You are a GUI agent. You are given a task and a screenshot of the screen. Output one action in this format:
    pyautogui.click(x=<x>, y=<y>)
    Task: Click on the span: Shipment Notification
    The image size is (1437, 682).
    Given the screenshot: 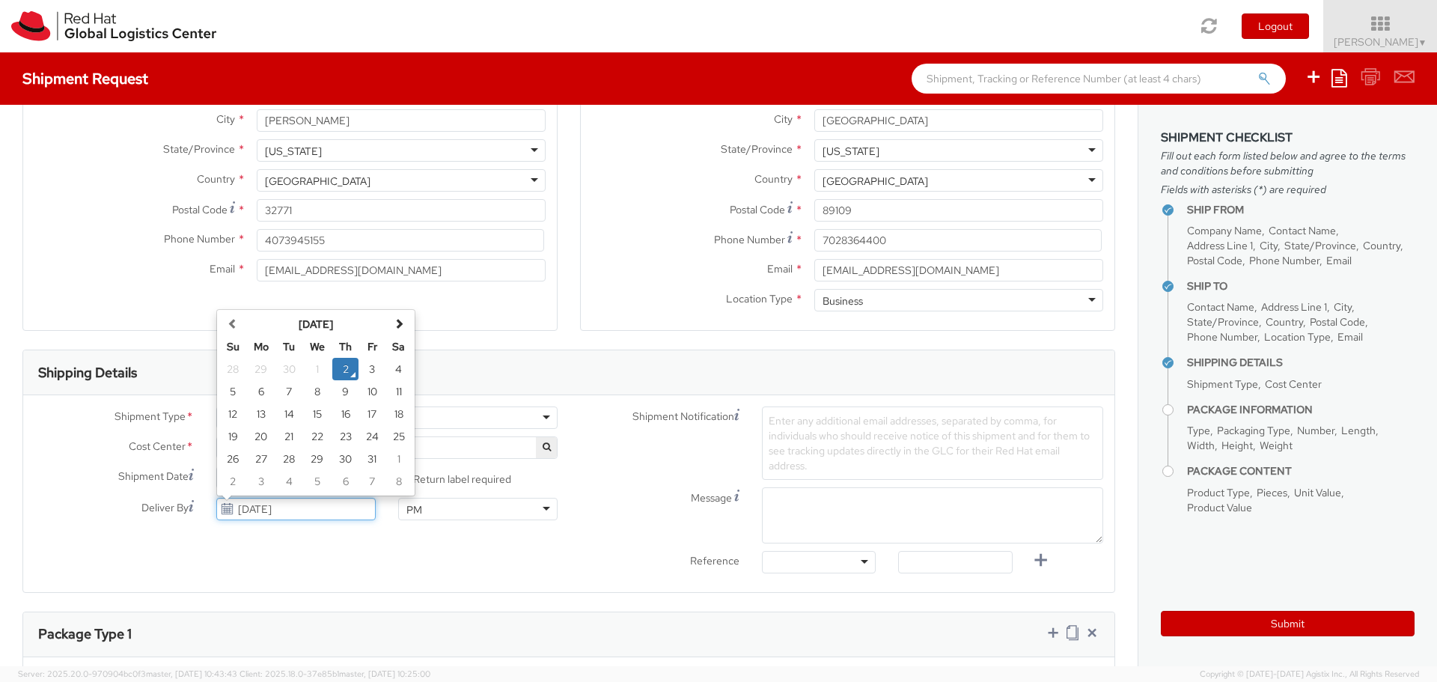 What is the action you would take?
    pyautogui.click(x=683, y=416)
    